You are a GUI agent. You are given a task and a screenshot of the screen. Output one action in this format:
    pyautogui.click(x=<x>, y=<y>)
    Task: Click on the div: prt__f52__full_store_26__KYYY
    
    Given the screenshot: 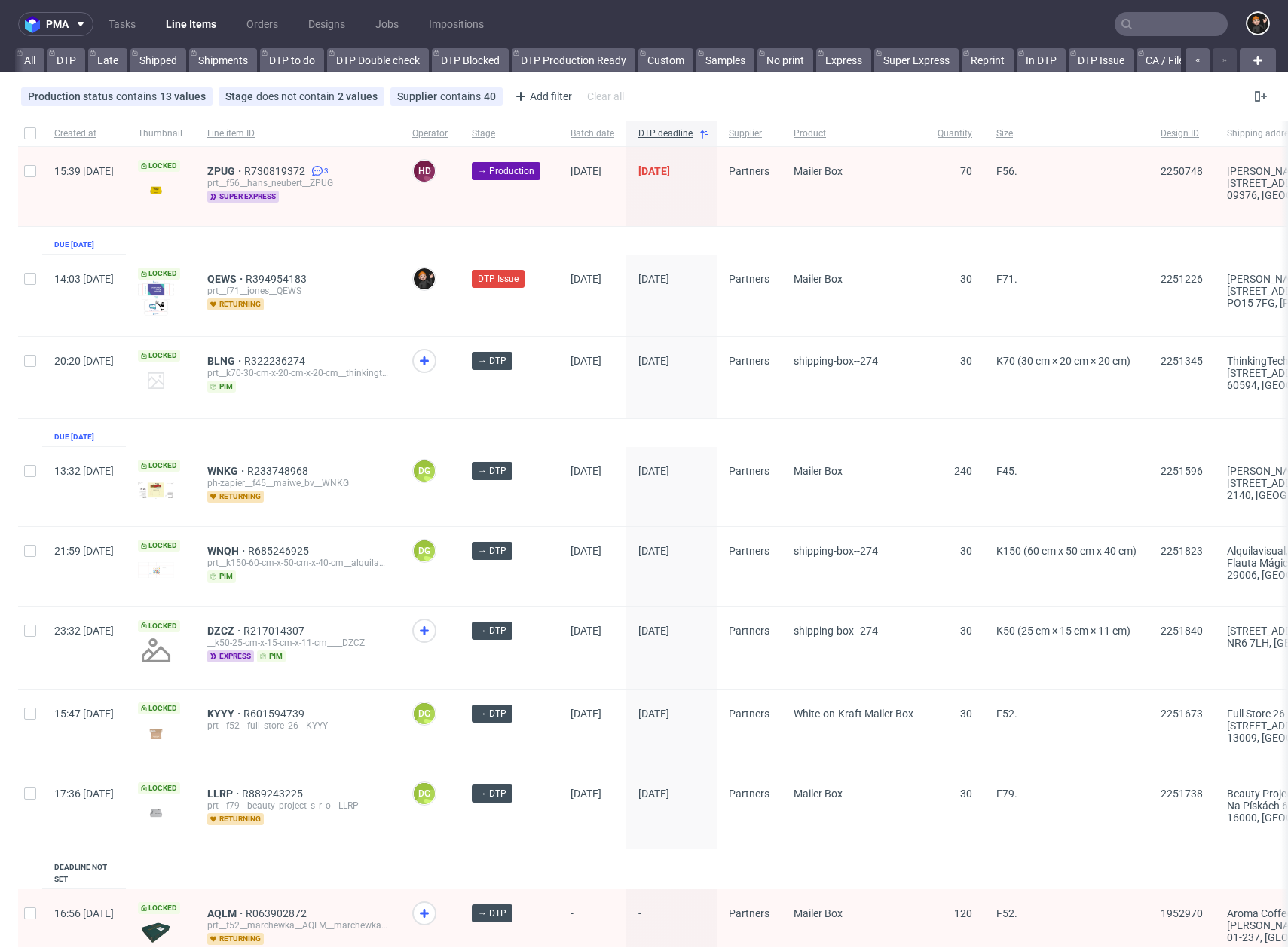 What is the action you would take?
    pyautogui.click(x=298, y=726)
    